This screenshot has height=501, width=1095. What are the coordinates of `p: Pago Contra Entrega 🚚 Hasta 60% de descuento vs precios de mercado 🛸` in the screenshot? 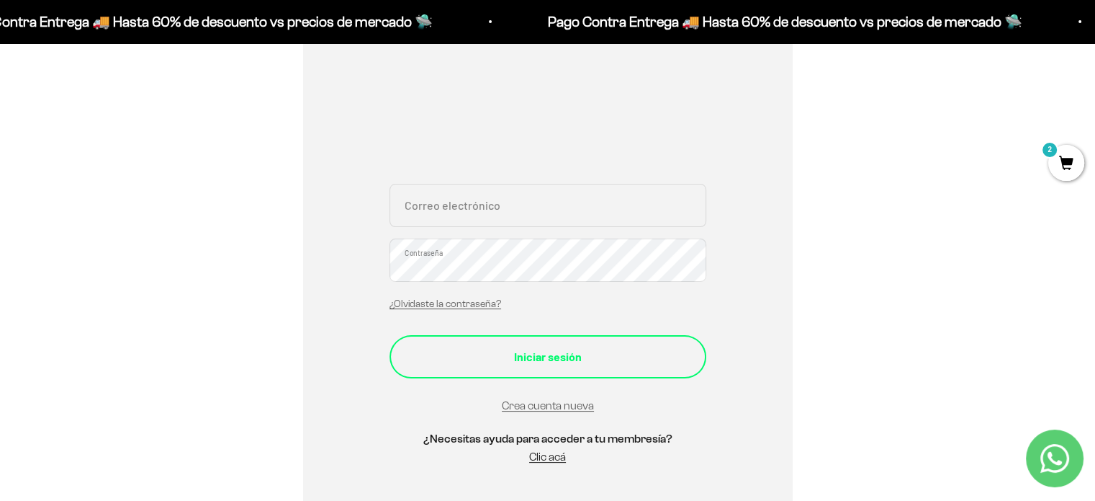 It's located at (785, 22).